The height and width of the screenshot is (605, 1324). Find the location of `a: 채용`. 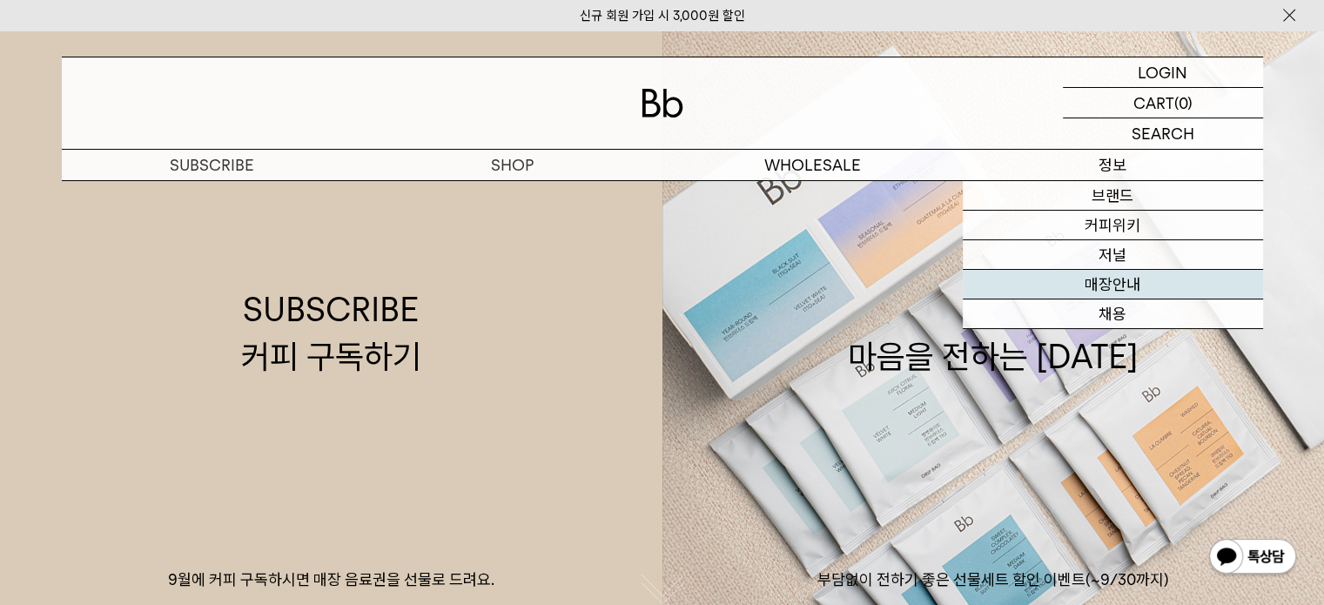

a: 채용 is located at coordinates (1113, 314).